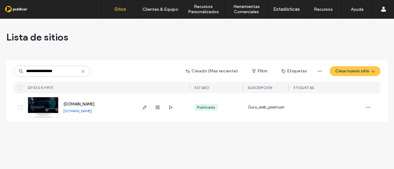  I want to click on span: ETIQUETAS, so click(304, 88).